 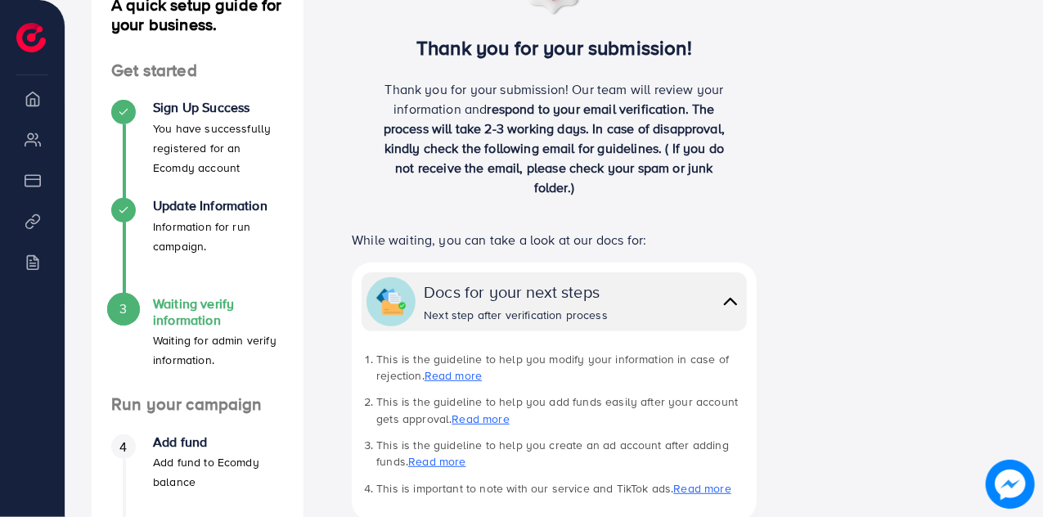 What do you see at coordinates (554, 148) in the screenshot?
I see `span: respond to your email verification. The process will take 2-3 working days. In case of disapprova...` at bounding box center [554, 148].